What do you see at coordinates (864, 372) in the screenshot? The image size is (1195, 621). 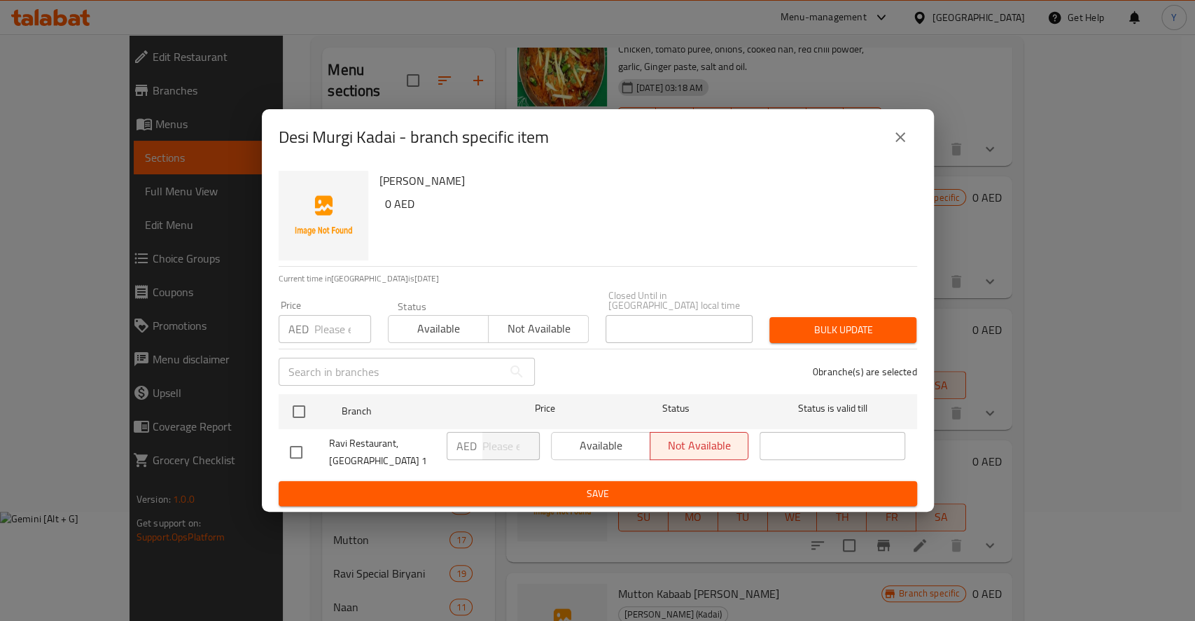 I see `p: 0 branche(s) are selected` at bounding box center [864, 372].